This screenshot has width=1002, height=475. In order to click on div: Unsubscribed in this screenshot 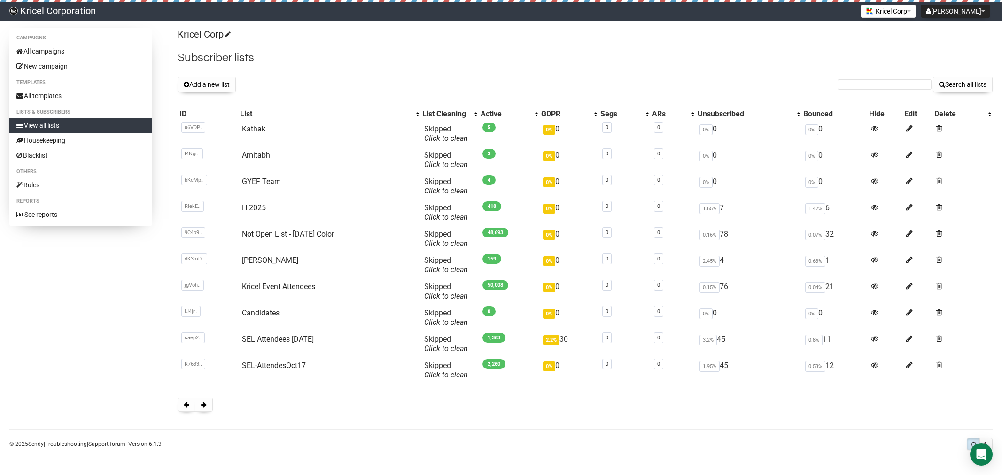, I will do `click(745, 114)`.